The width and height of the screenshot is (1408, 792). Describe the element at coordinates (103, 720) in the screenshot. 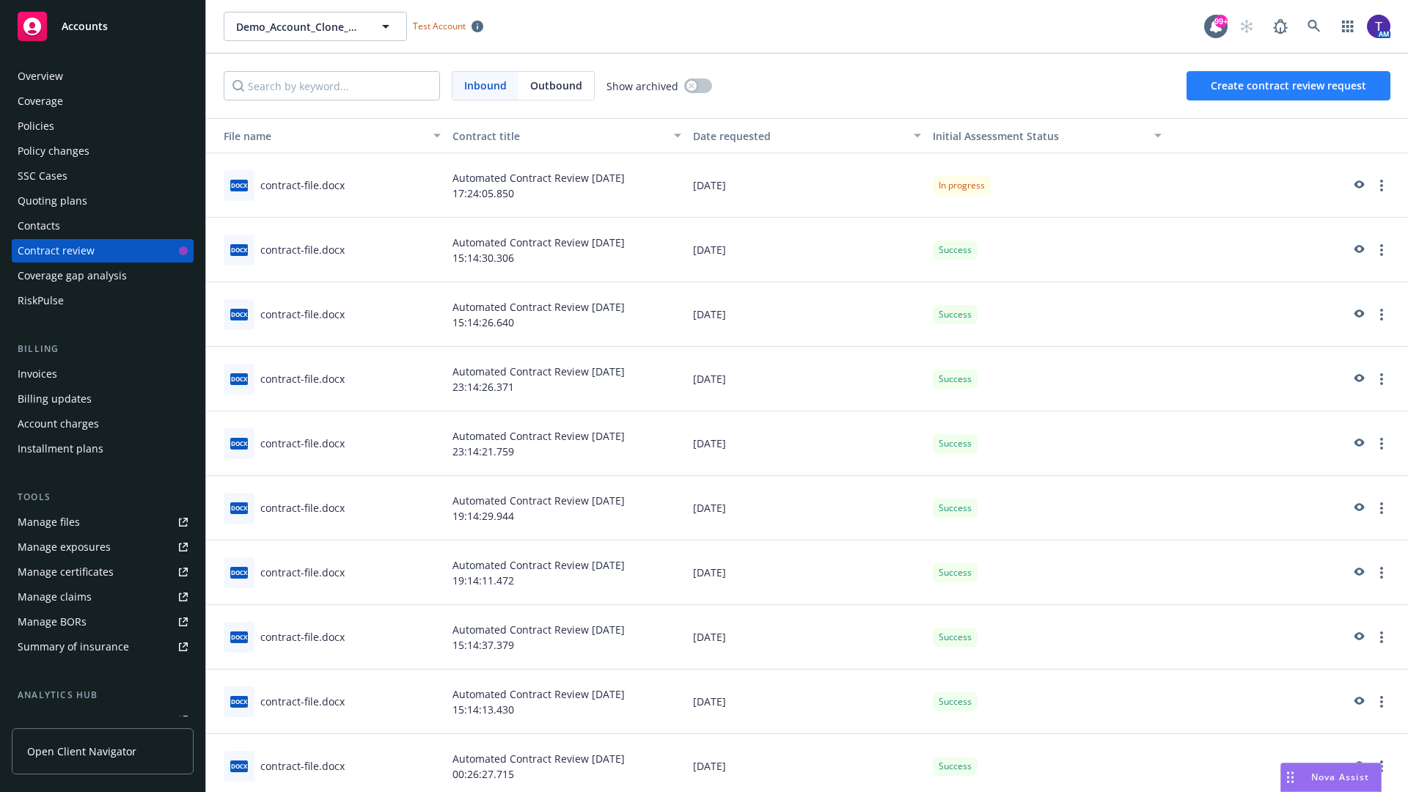

I see `a: Loss summary generator` at that location.